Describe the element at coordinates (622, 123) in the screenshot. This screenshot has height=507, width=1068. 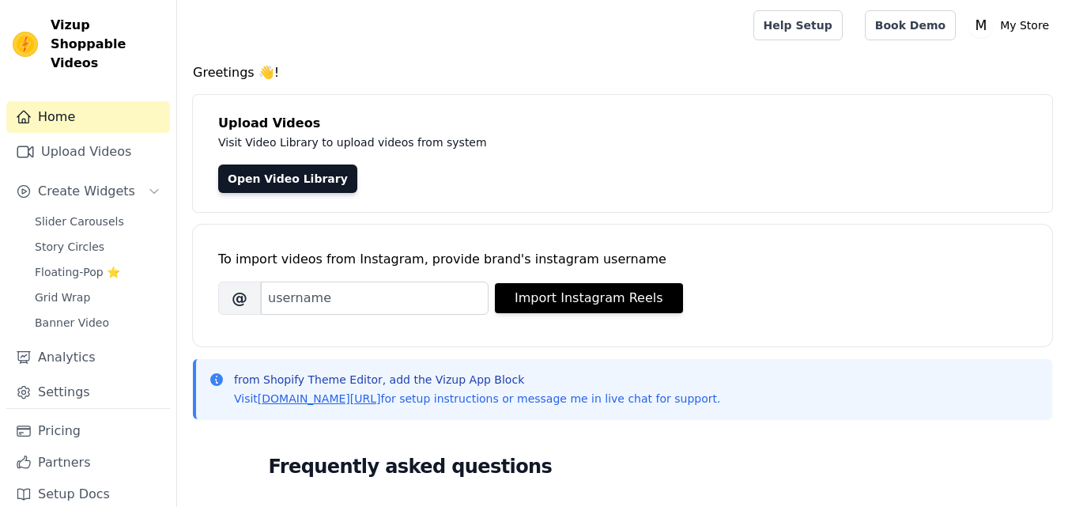
I see `h4: Upload Videos` at that location.